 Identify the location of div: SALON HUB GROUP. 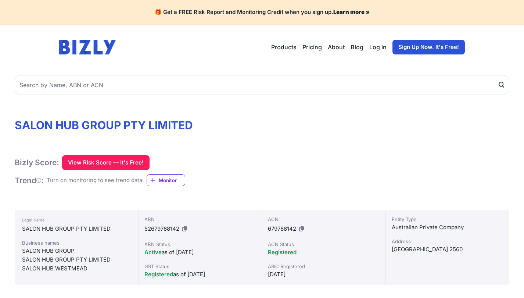
(76, 250).